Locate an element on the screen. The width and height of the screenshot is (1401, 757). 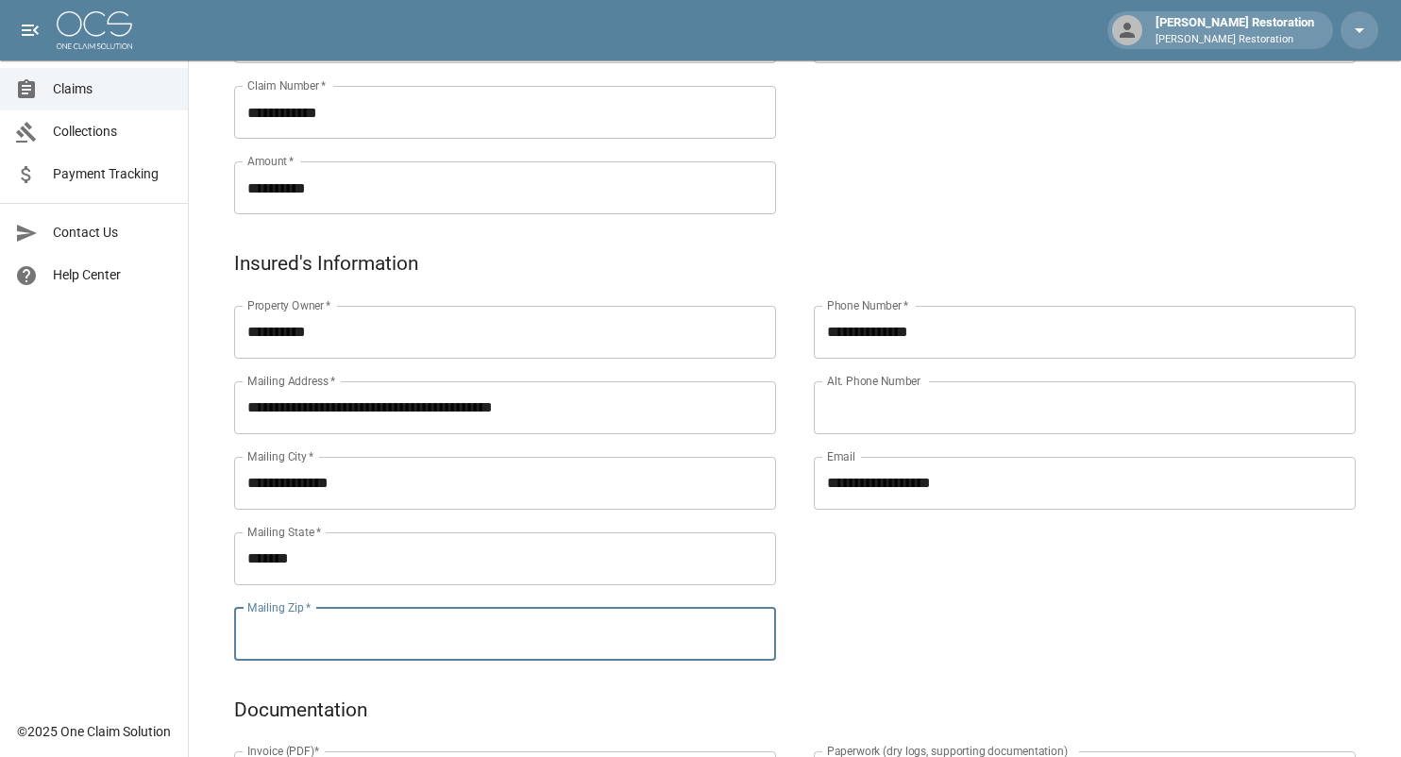
label: Alt. Phone Number is located at coordinates (873, 380).